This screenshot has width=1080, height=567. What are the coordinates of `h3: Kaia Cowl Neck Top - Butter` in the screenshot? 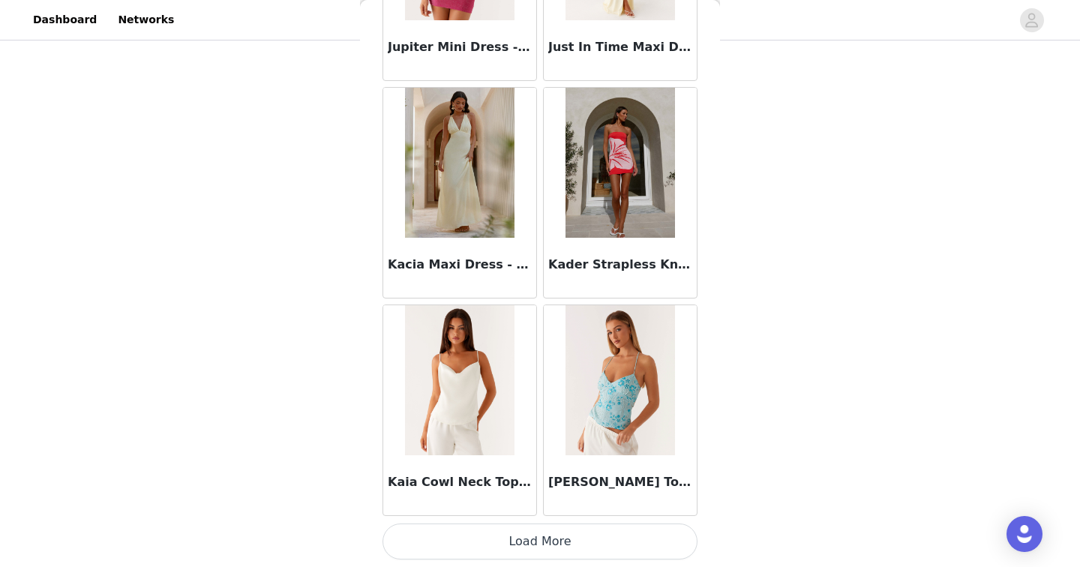 It's located at (460, 482).